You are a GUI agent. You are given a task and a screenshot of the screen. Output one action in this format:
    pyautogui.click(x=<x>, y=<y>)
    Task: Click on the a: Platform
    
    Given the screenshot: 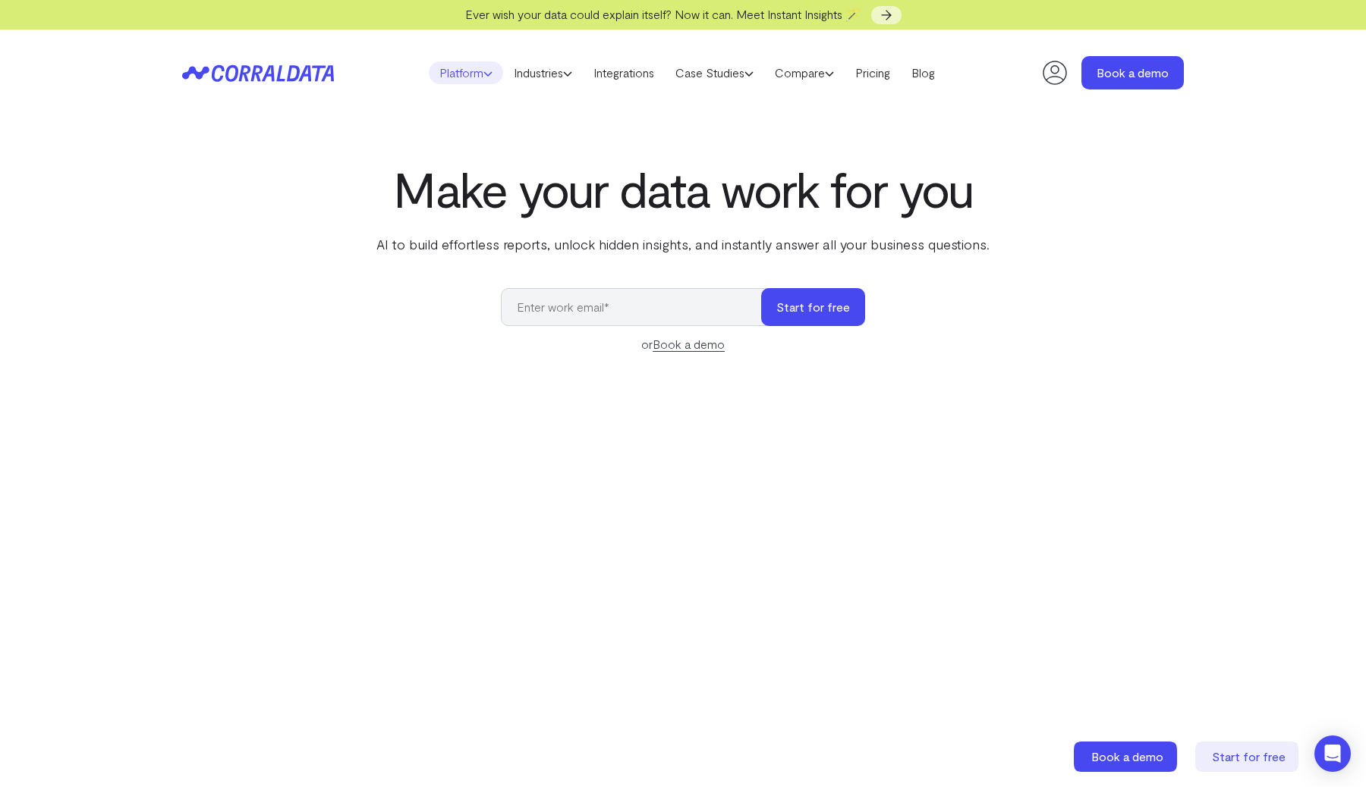 What is the action you would take?
    pyautogui.click(x=466, y=73)
    